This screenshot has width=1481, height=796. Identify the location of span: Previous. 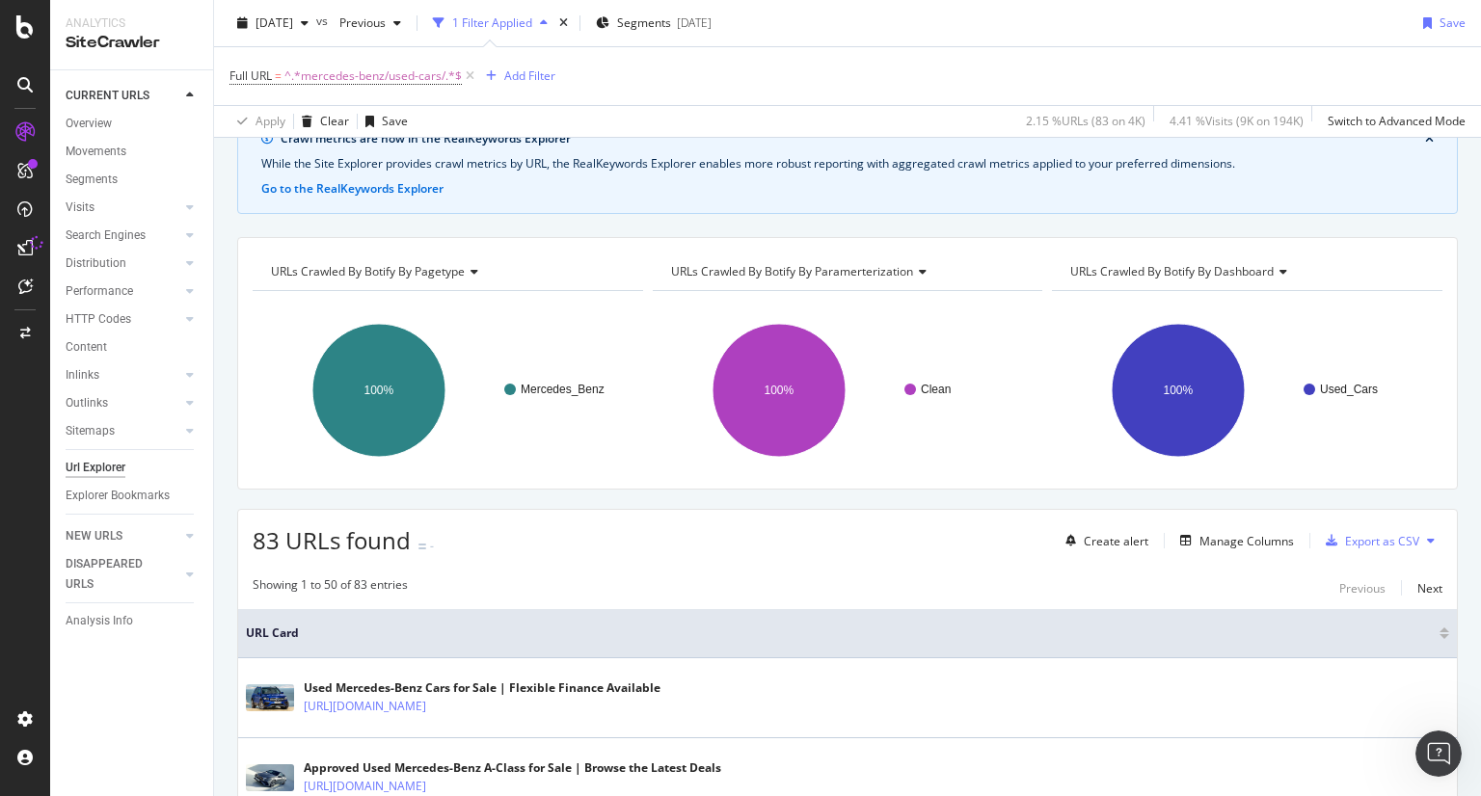
(359, 22).